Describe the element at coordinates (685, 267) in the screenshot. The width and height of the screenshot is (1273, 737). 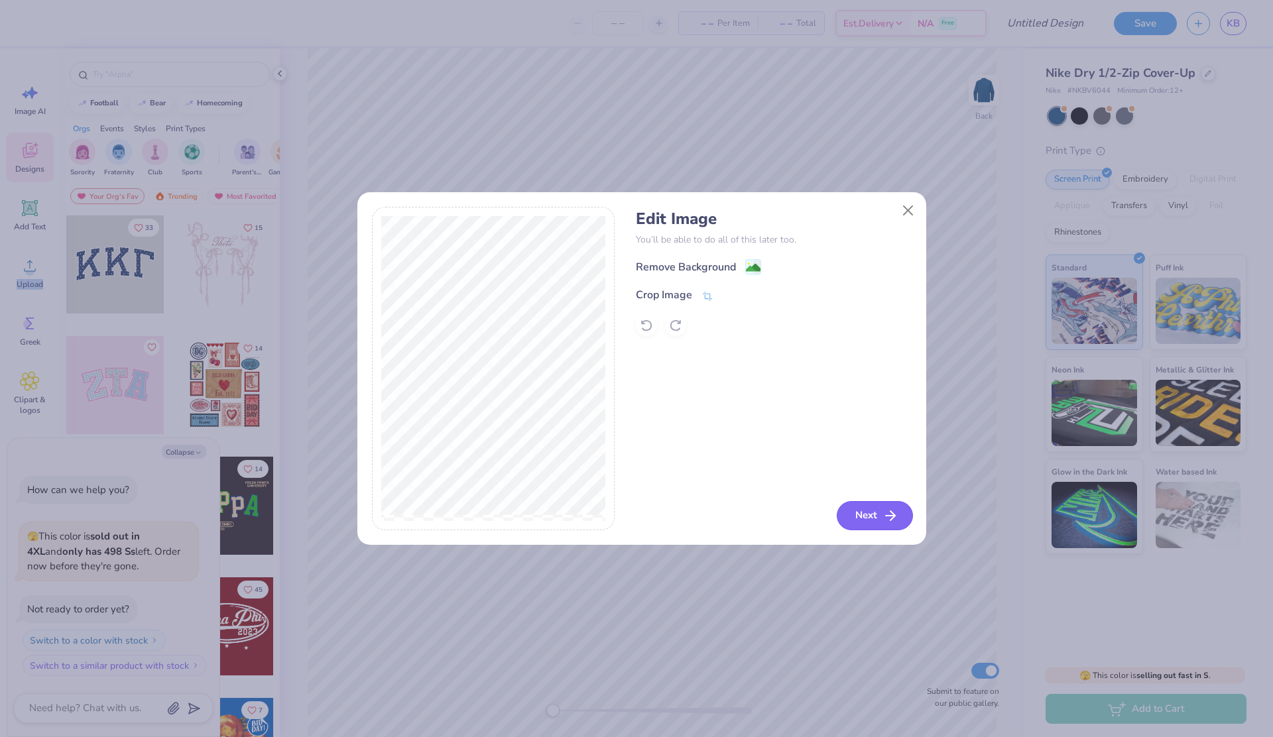
I see `div: Remove Background` at that location.